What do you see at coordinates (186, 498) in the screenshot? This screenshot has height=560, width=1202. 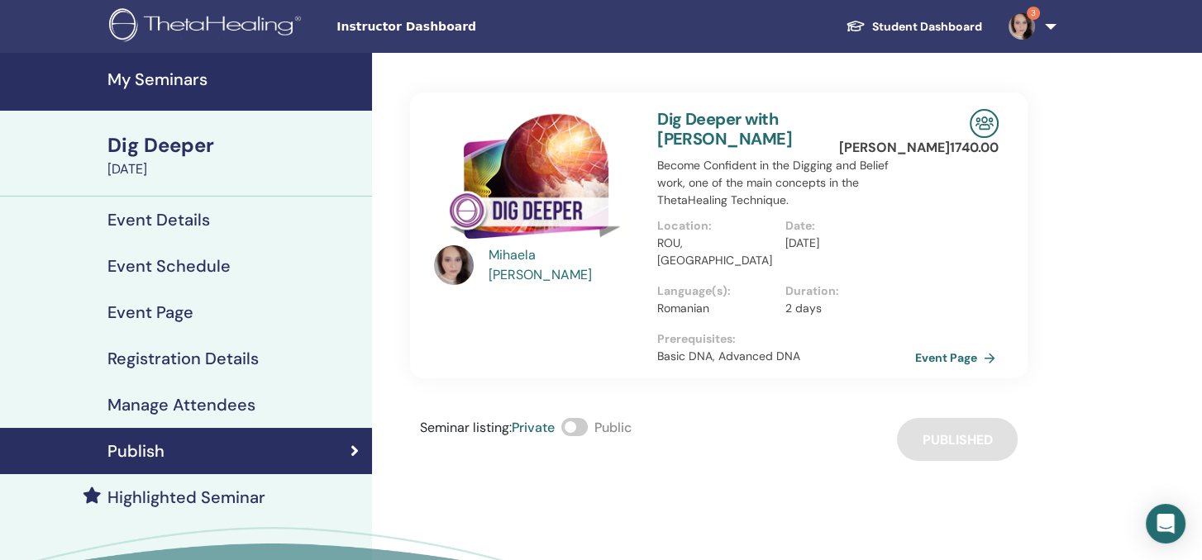 I see `h4: Highlighted Seminar` at bounding box center [186, 498].